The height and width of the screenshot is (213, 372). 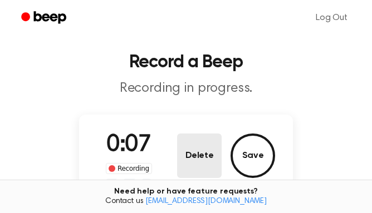 What do you see at coordinates (45, 18) in the screenshot?
I see `a: Beep` at bounding box center [45, 18].